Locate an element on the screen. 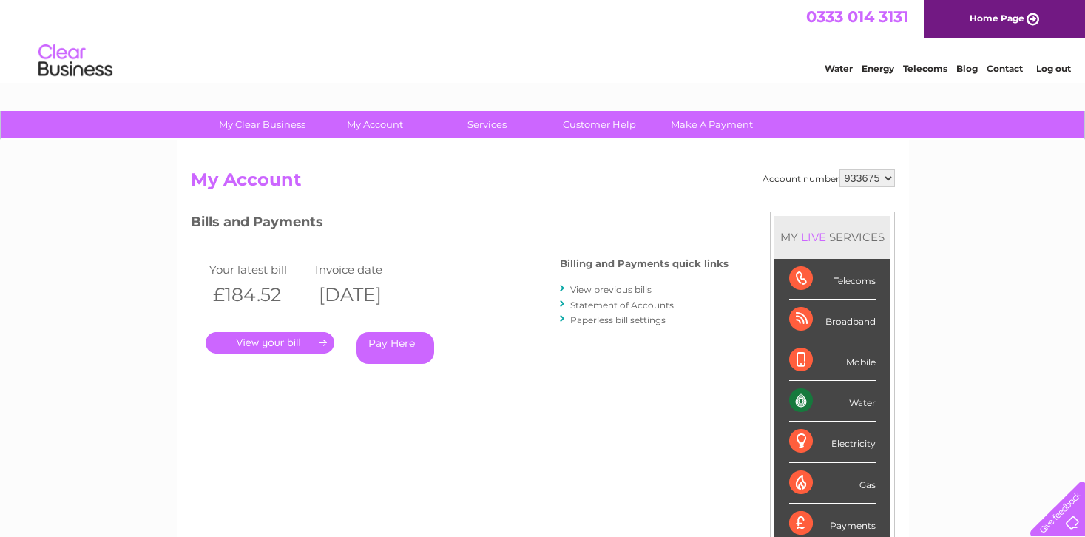 This screenshot has height=537, width=1085. a: View previous bills is located at coordinates (611, 289).